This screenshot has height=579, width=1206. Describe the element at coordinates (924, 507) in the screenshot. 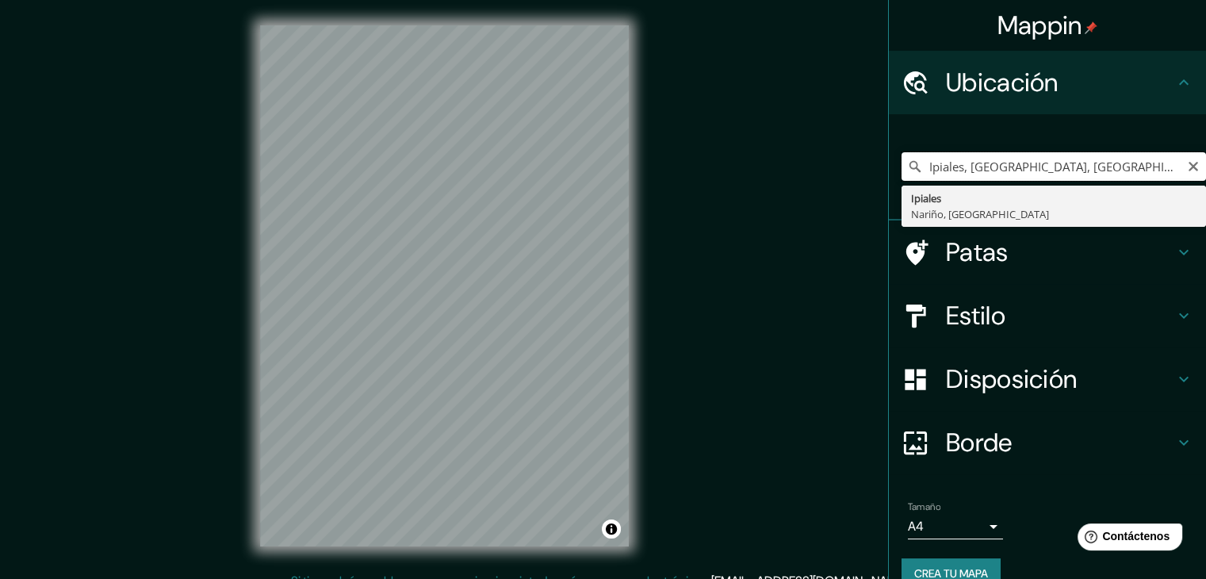

I see `font: Tamaño` at that location.